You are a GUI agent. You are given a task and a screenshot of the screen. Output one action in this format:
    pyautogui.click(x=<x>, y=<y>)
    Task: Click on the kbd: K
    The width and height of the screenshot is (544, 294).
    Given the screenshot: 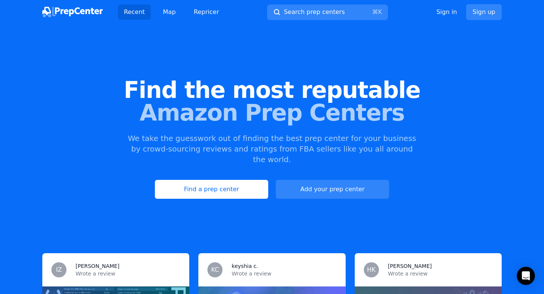 What is the action you would take?
    pyautogui.click(x=380, y=12)
    